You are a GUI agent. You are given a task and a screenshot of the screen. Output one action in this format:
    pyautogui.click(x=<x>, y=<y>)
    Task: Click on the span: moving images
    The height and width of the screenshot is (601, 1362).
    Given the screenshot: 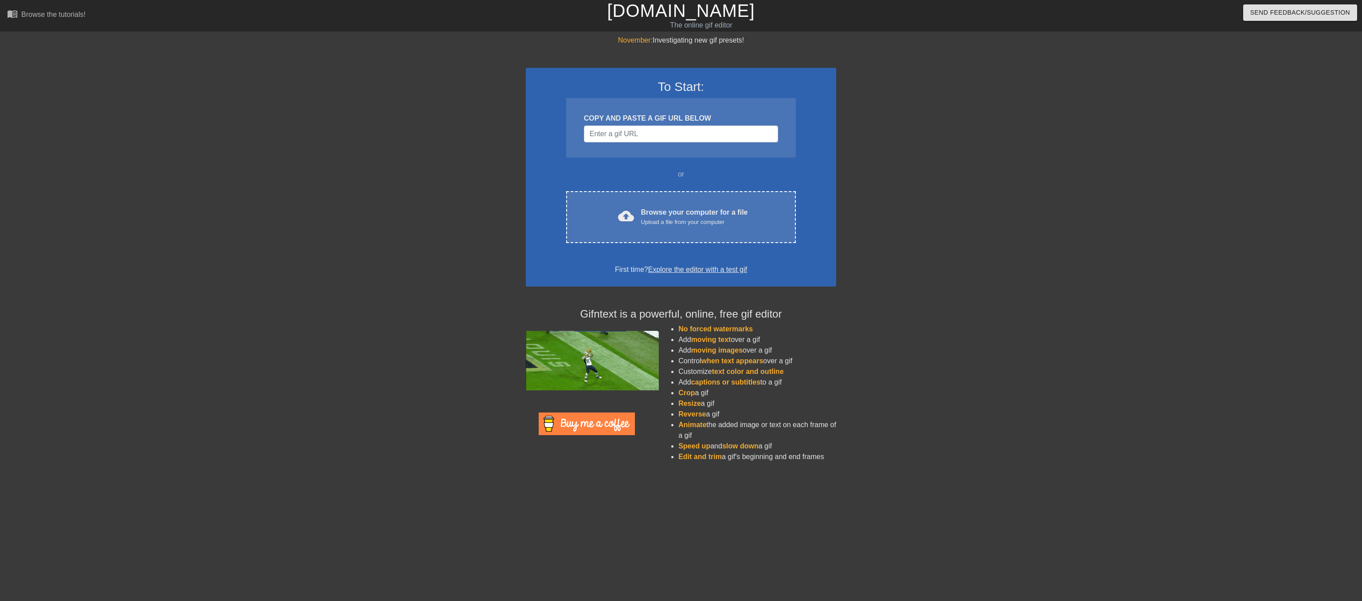 What is the action you would take?
    pyautogui.click(x=717, y=350)
    